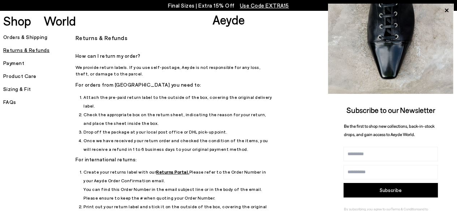  What do you see at coordinates (179, 185) in the screenshot?
I see `li: Create your returns label with our Please refer to the Order Number in your Aeyde Order Confirmat...` at bounding box center [179, 185].